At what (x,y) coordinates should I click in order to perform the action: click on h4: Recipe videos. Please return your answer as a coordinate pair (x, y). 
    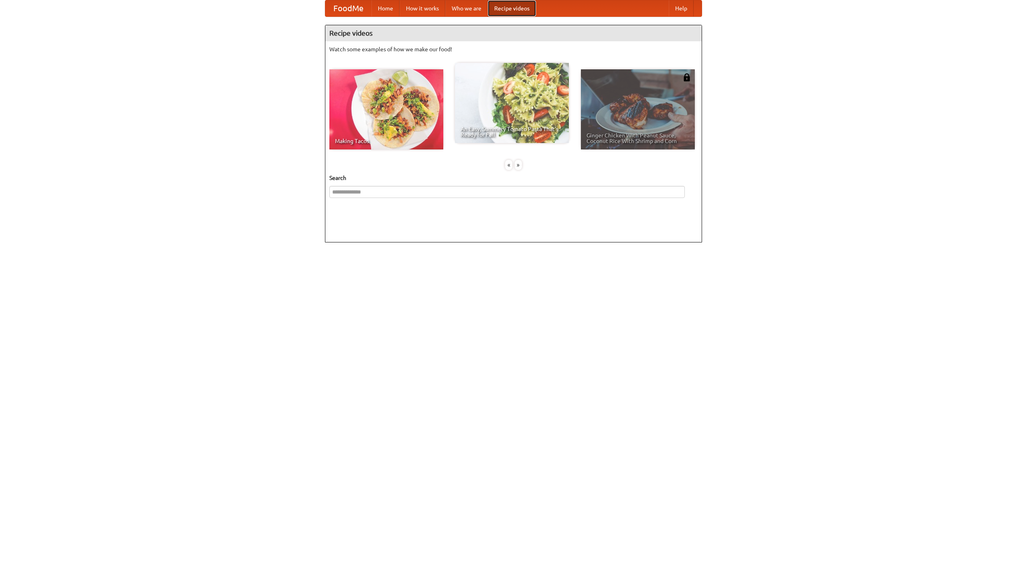
    Looking at the image, I should click on (513, 33).